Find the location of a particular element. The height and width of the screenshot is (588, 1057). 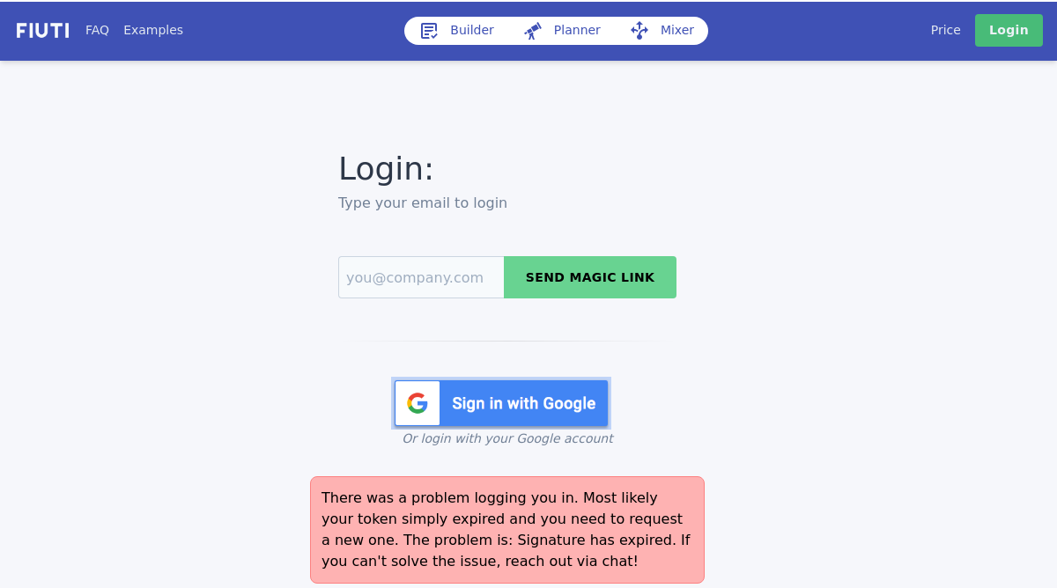

a: Examples is located at coordinates (153, 30).